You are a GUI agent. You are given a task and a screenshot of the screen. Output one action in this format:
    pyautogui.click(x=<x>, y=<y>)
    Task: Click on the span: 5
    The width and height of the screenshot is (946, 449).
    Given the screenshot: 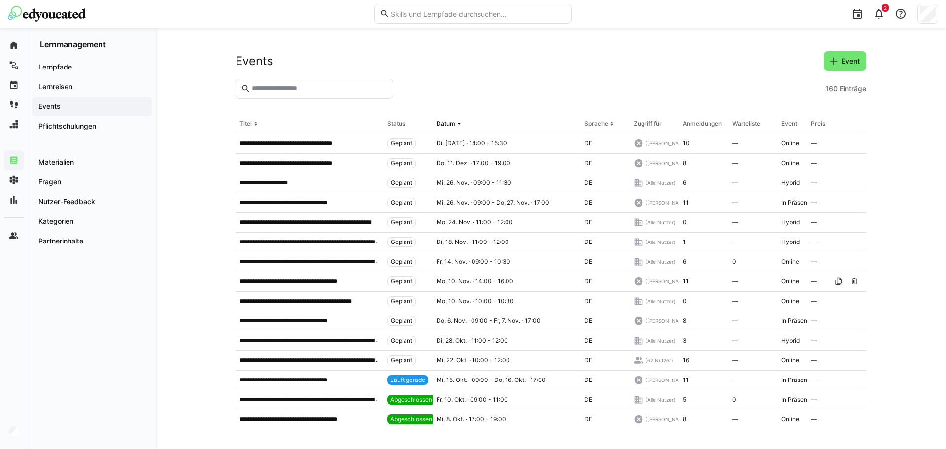 What is the action you would take?
    pyautogui.click(x=684, y=399)
    